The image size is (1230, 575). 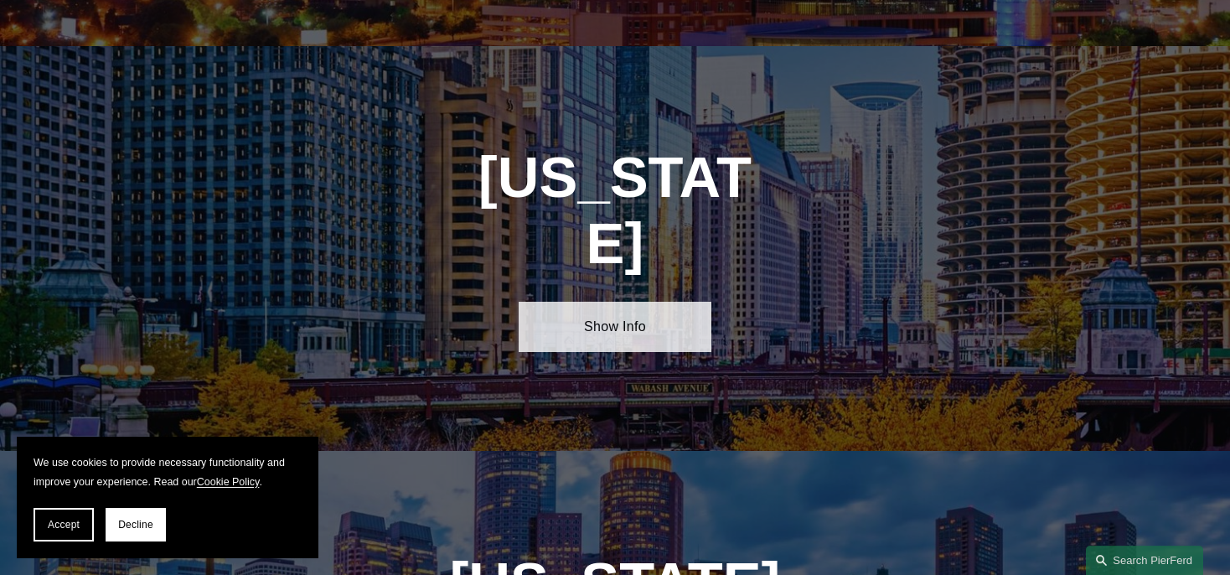 What do you see at coordinates (1145, 560) in the screenshot?
I see `a: Search this site` at bounding box center [1145, 560].